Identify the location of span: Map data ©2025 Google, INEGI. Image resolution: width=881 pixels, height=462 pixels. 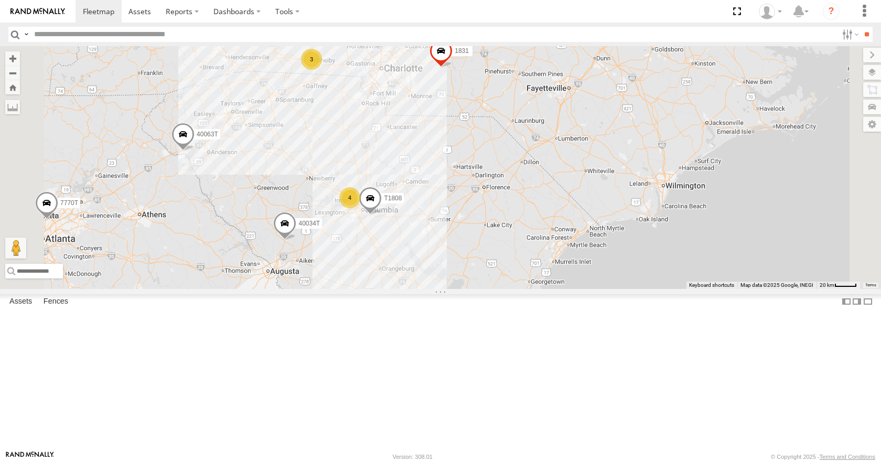
(777, 285).